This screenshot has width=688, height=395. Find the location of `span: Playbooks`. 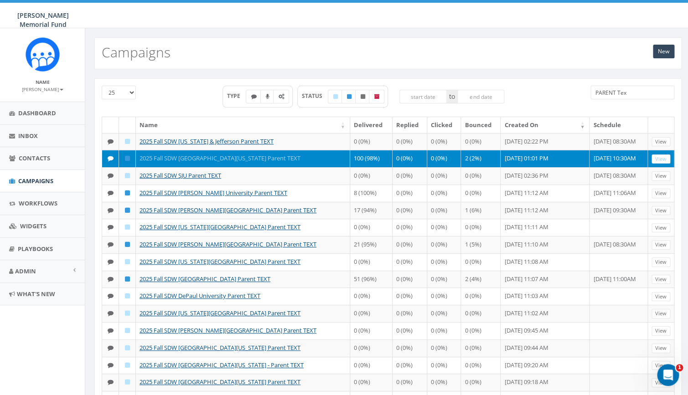

span: Playbooks is located at coordinates (35, 249).